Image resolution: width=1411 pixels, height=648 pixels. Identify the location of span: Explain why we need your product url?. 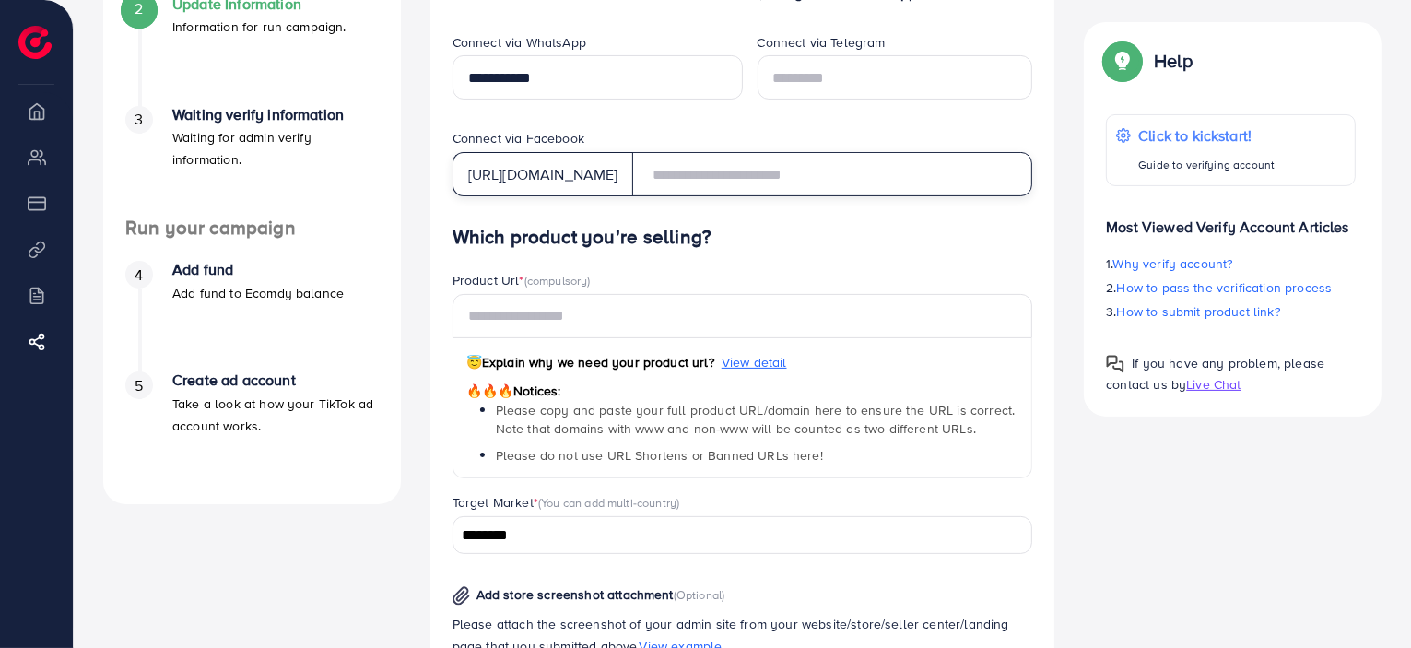
(590, 362).